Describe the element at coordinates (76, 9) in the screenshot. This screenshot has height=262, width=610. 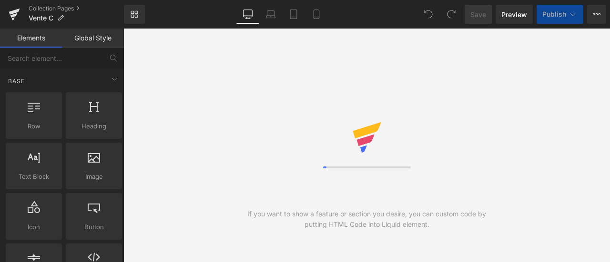
I see `a: Collection Pages` at that location.